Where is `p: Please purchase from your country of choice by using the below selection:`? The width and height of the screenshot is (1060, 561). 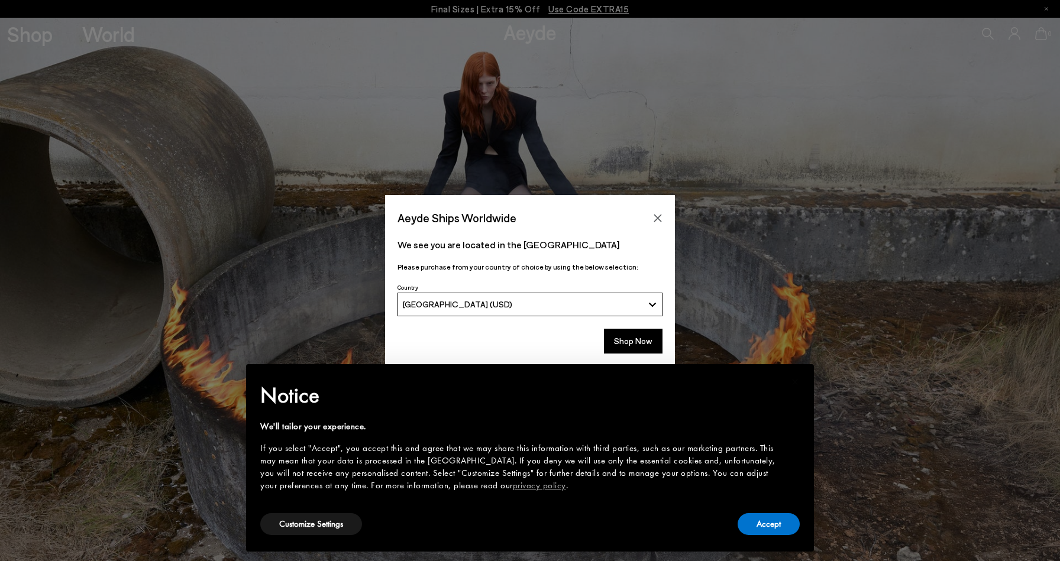 p: Please purchase from your country of choice by using the below selection: is located at coordinates (530, 267).